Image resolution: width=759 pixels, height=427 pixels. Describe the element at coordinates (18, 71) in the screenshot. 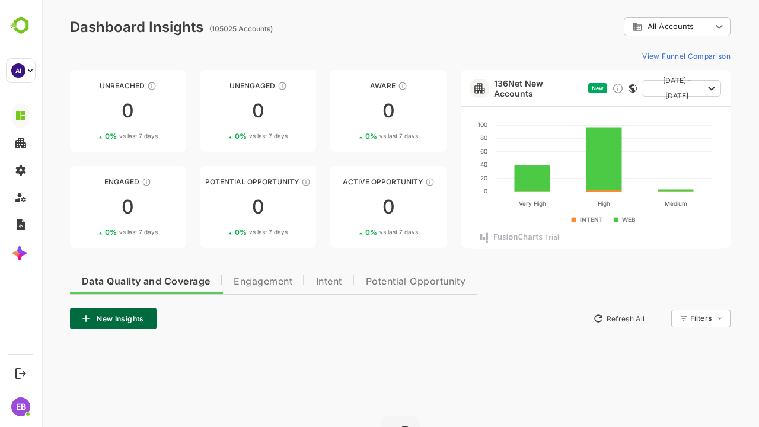

I see `div: AI` at that location.